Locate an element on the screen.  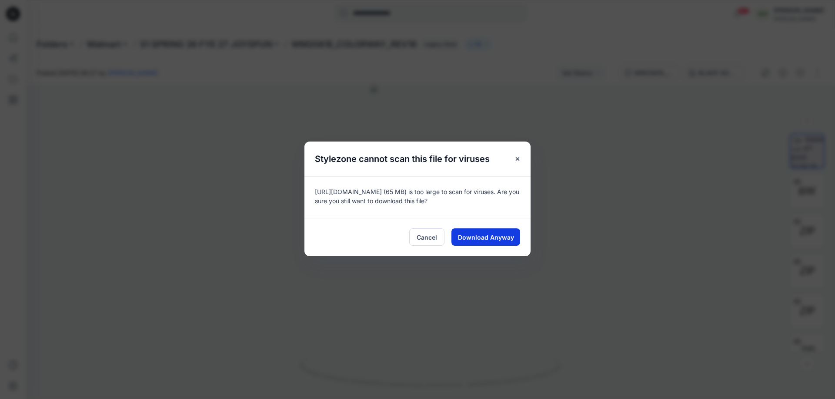
h5: Stylezone cannot scan this file for viruses is located at coordinates (402, 159).